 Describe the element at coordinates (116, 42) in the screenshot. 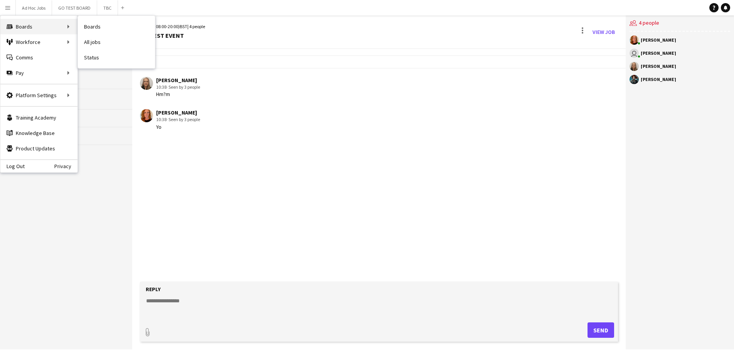

I see `a: All jobs` at that location.